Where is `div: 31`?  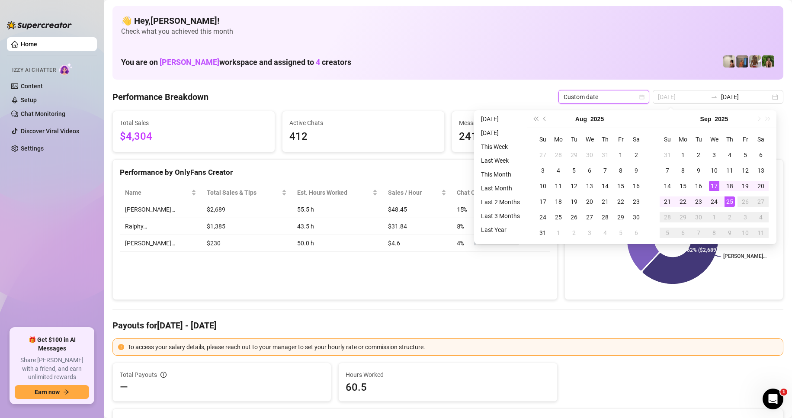
div: 31 is located at coordinates (667, 155).